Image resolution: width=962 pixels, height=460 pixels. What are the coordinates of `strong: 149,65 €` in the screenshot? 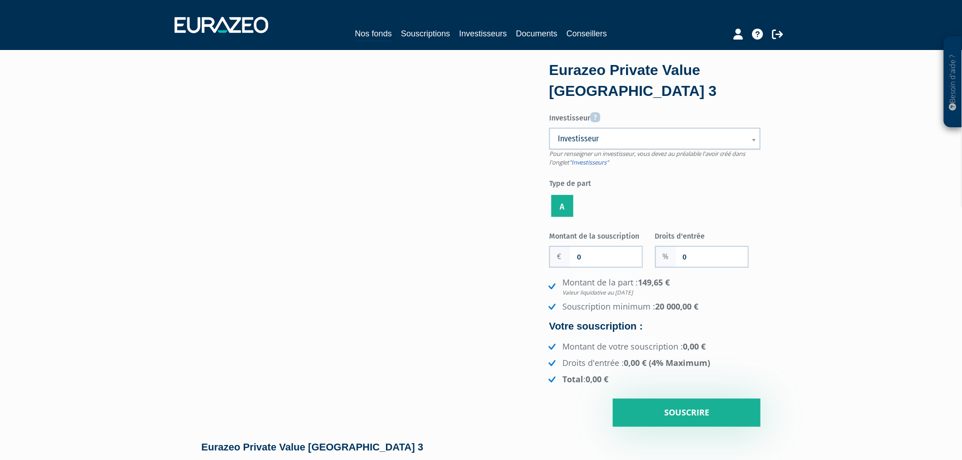 It's located at (662, 287).